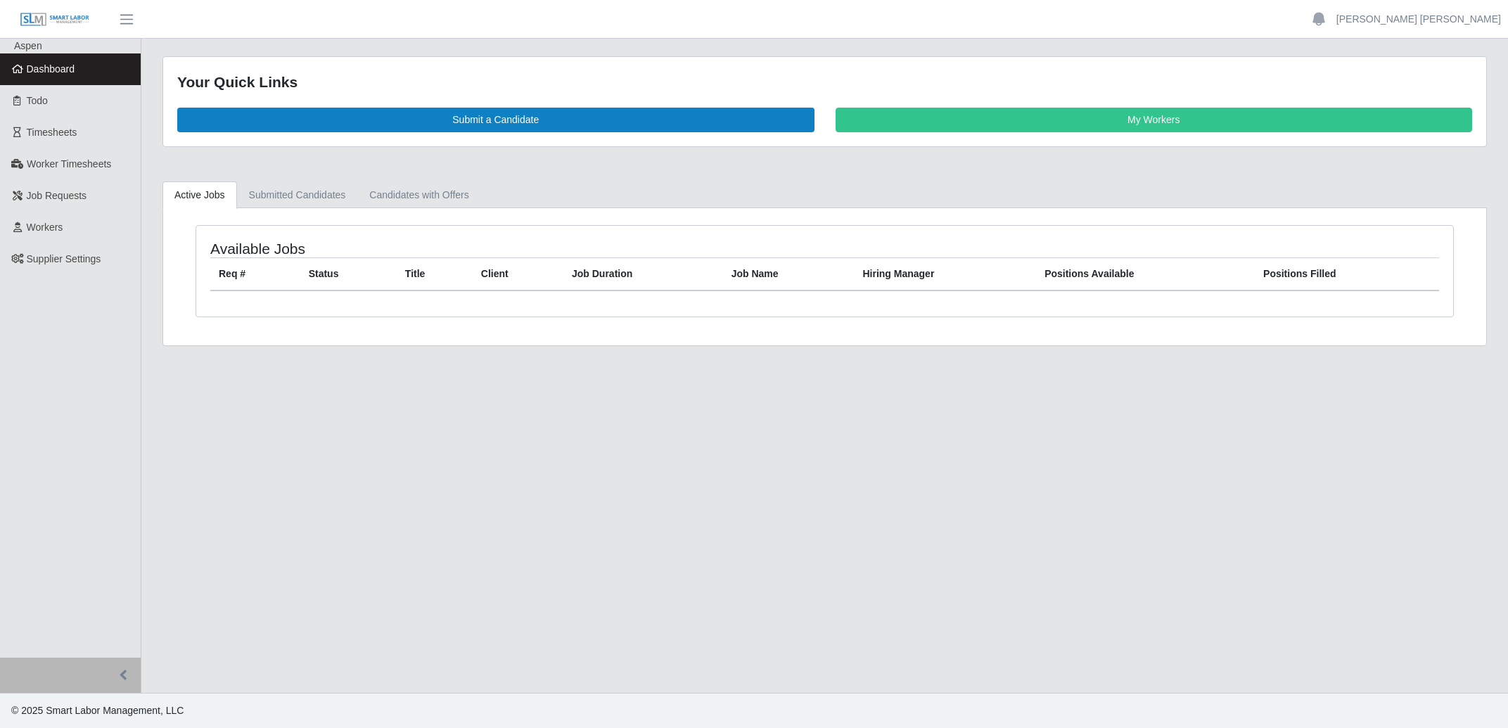 This screenshot has width=1508, height=728. What do you see at coordinates (496, 120) in the screenshot?
I see `a: Submit a Candidate` at bounding box center [496, 120].